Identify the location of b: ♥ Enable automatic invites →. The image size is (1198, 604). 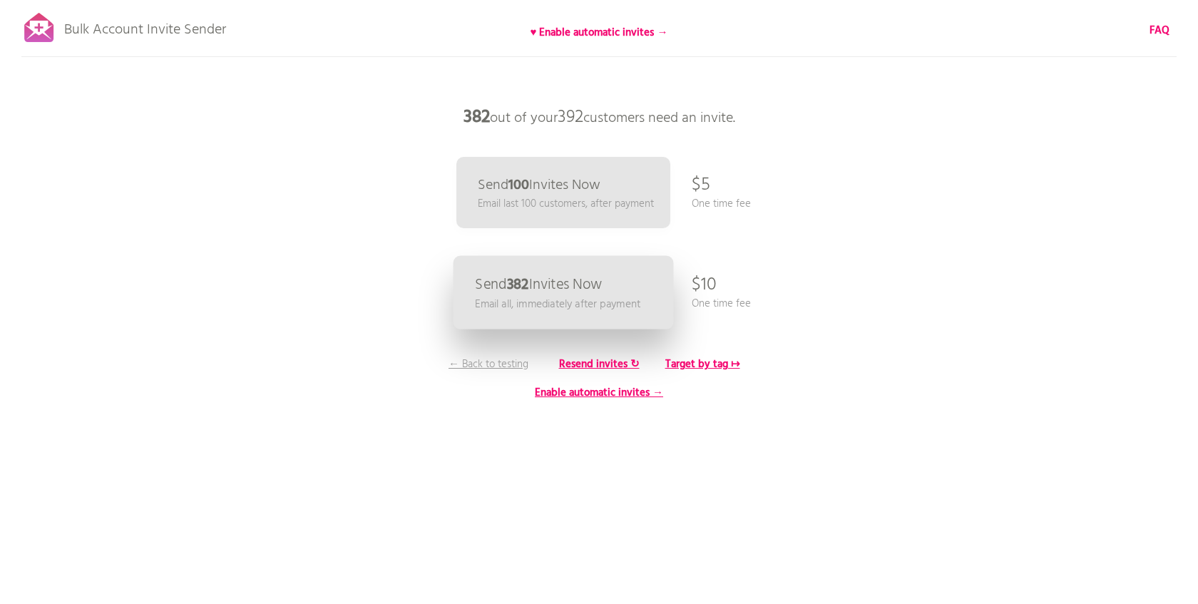
(599, 33).